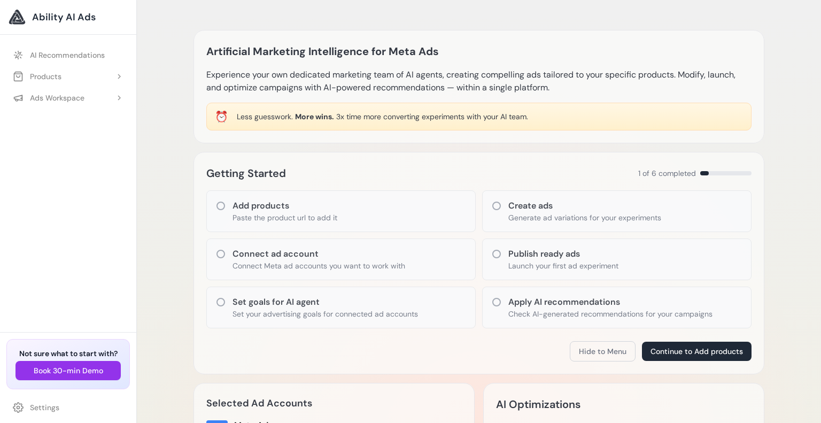 This screenshot has height=423, width=821. What do you see at coordinates (479, 81) in the screenshot?
I see `p: Experience your own dedicated marketing team of AI agents, creating compelling ads tailored to yo...` at bounding box center [479, 81].